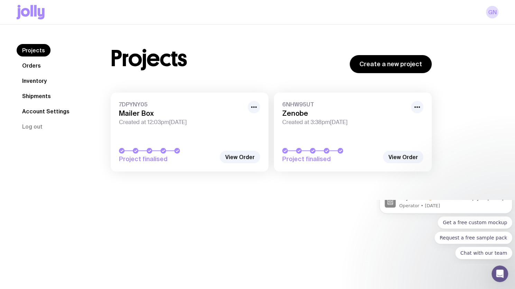 The width and height of the screenshot is (515, 289). What do you see at coordinates (181, 104) in the screenshot?
I see `span: 7DPYNY05` at bounding box center [181, 104].